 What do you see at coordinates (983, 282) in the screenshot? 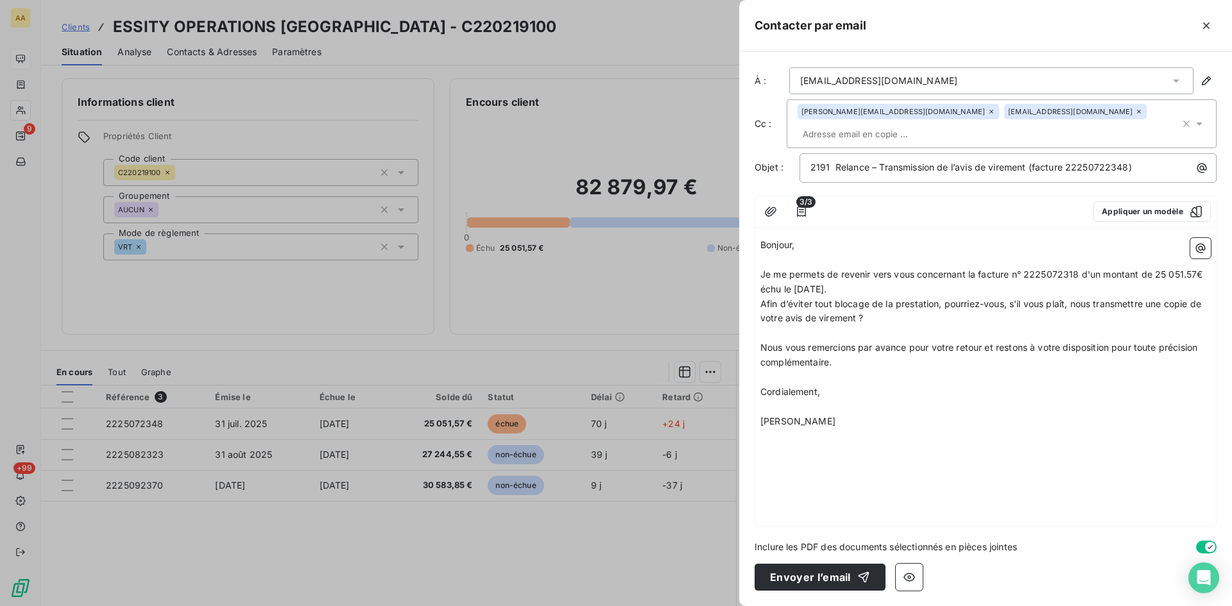
I see `span: Je me permets de revenir vers vous concernant la facture n° 2225072318 d'un montant de 25 051.57€...` at bounding box center [983, 282].